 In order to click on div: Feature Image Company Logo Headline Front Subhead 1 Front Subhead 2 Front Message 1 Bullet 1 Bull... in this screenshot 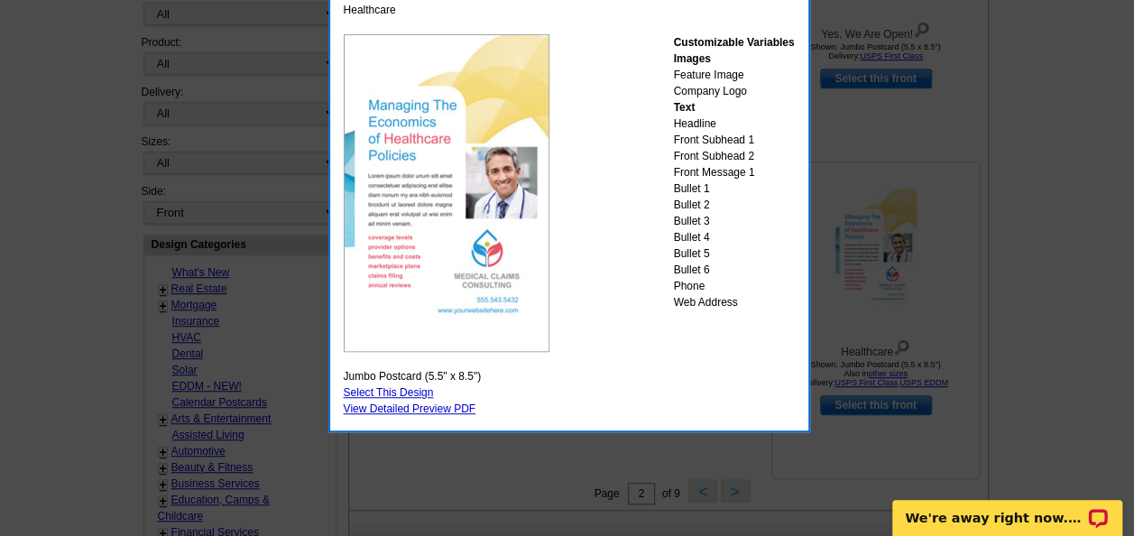, I will do `click(734, 172)`.